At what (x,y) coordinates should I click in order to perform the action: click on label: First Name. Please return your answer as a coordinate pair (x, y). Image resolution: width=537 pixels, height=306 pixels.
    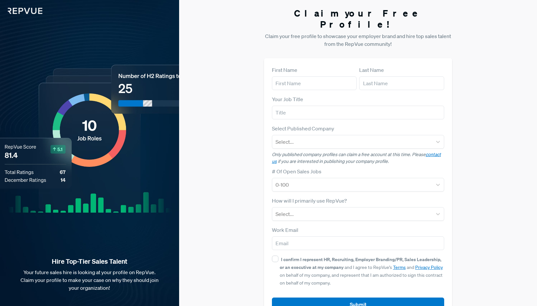
    Looking at the image, I should click on (285, 70).